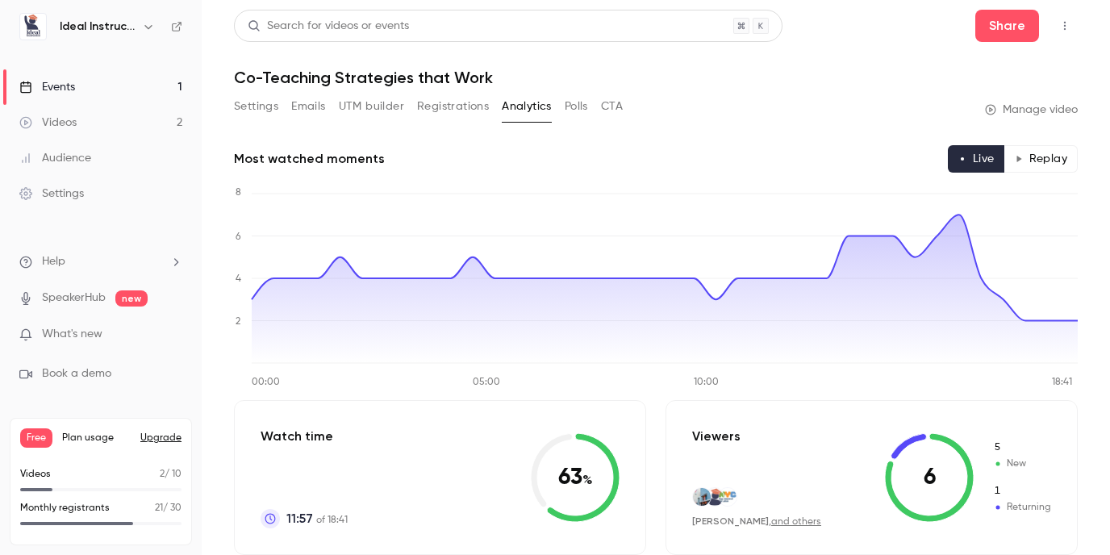  I want to click on tspan: 18:41, so click(1061, 382).